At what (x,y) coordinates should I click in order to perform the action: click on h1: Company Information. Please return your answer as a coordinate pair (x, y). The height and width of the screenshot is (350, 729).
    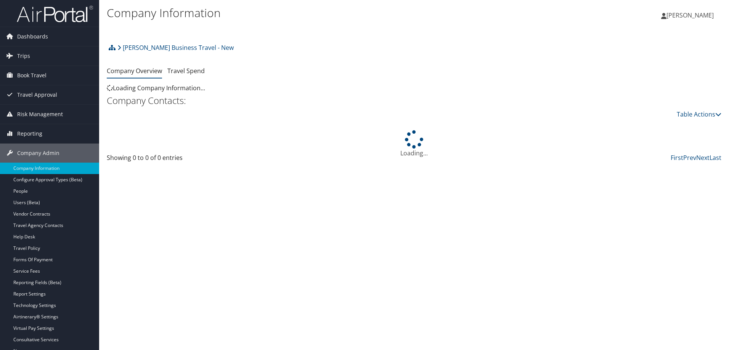
    Looking at the image, I should click on (311, 13).